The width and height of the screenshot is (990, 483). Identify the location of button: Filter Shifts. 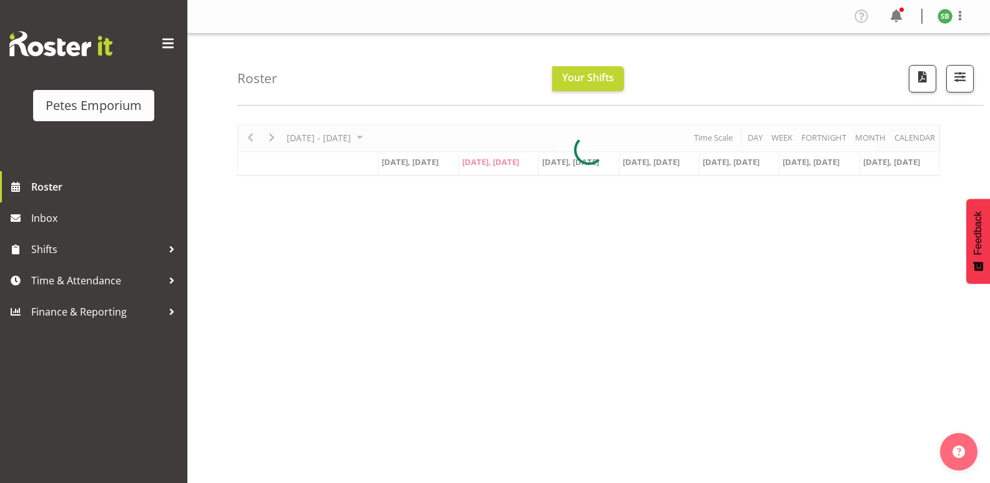
(960, 79).